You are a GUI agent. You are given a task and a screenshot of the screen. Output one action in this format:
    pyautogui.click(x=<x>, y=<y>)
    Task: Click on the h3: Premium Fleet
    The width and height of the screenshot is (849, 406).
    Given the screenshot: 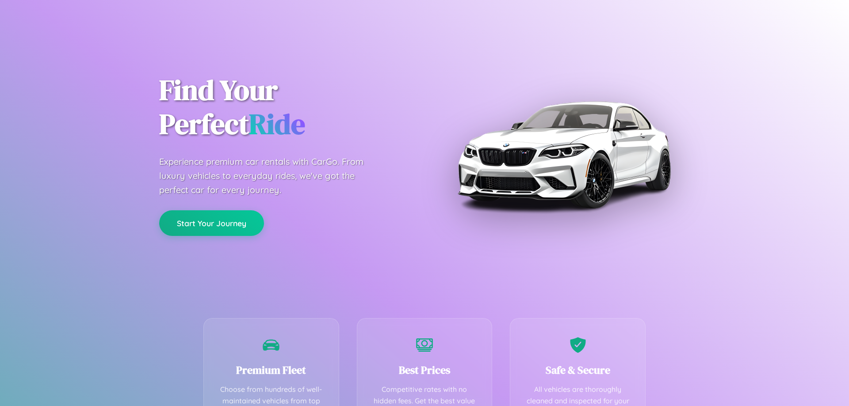 What is the action you would take?
    pyautogui.click(x=271, y=370)
    